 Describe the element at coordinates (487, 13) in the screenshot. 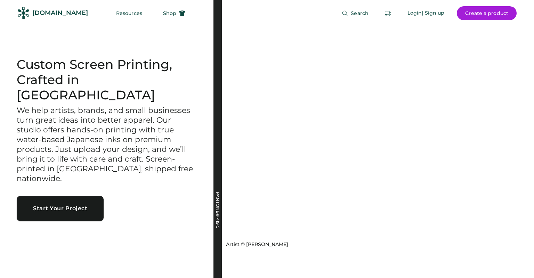

I see `button: Create a product` at that location.